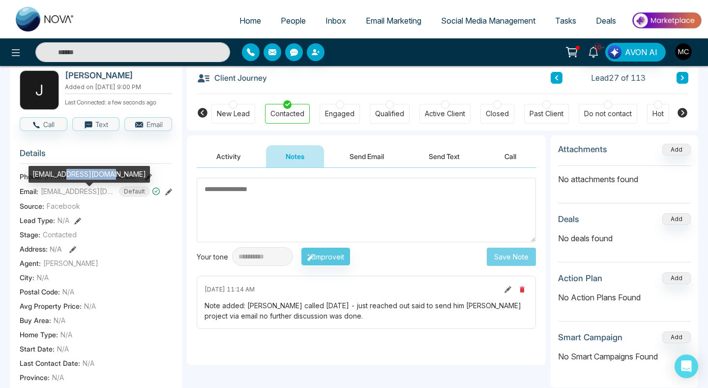 The width and height of the screenshot is (708, 388). I want to click on span: Lead Type:, so click(37, 220).